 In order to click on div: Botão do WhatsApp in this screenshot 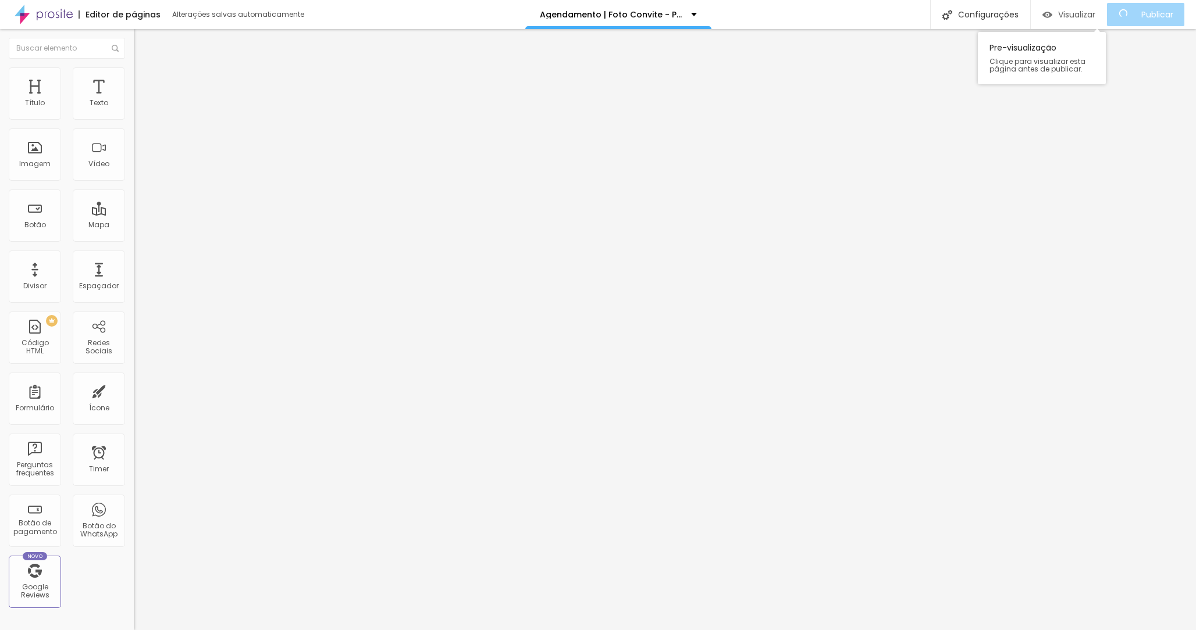, I will do `click(98, 530)`.